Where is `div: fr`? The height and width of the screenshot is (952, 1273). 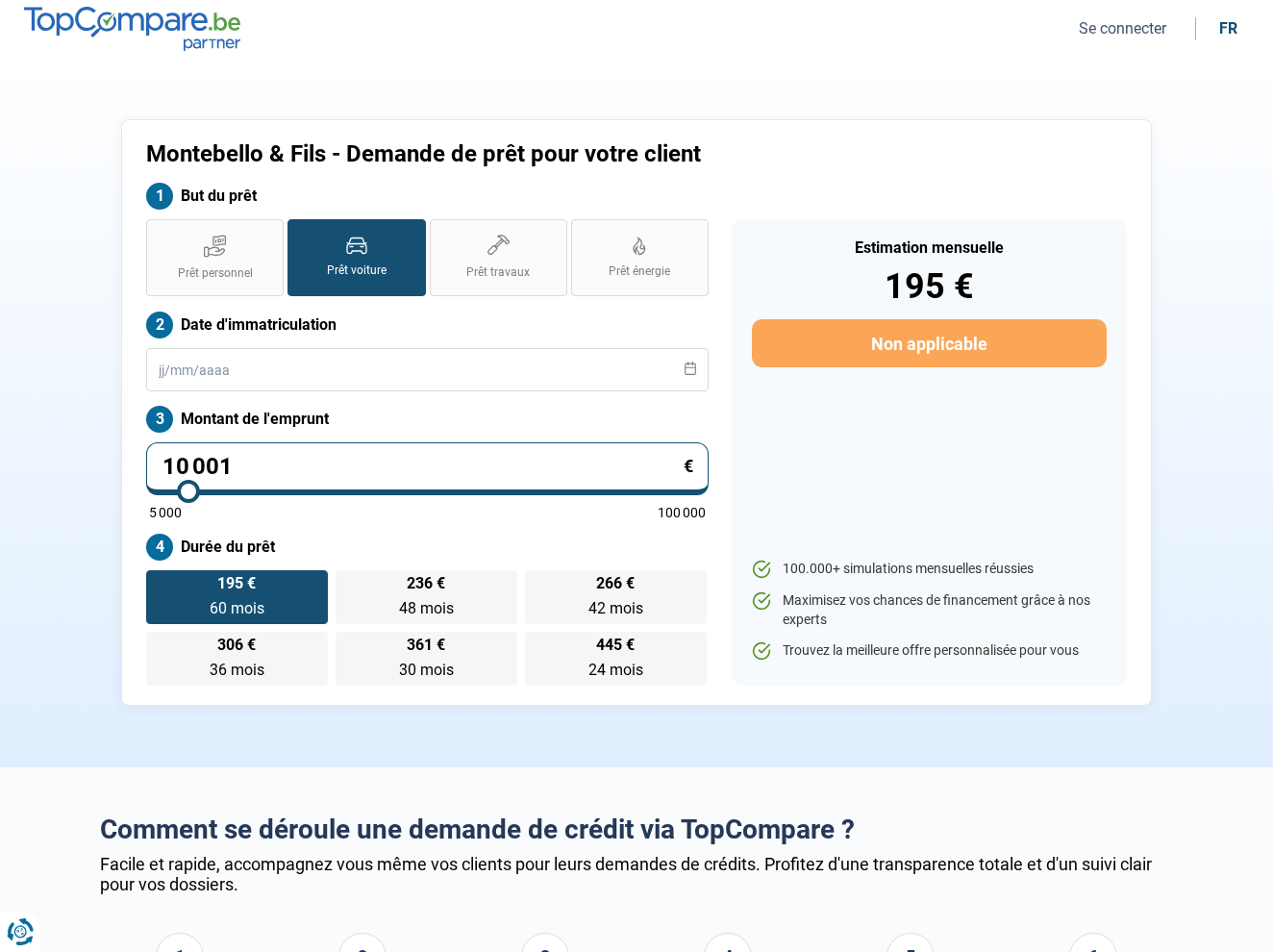 div: fr is located at coordinates (1228, 28).